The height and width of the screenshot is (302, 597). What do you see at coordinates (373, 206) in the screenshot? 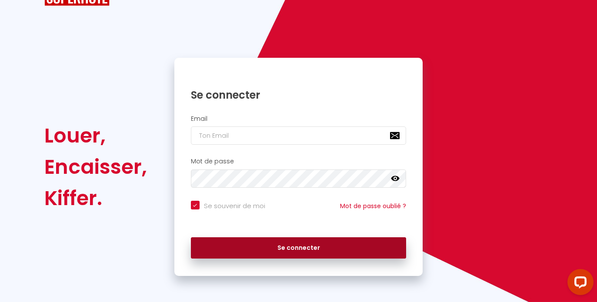
I see `a: Mot de passe oublié ?` at bounding box center [373, 206].